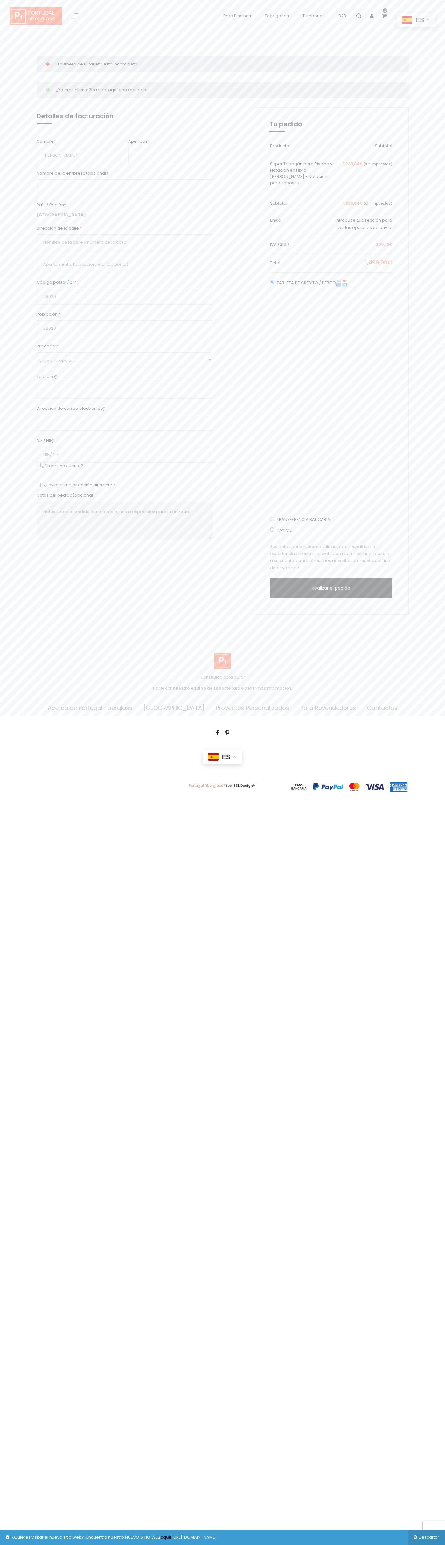 The image size is (445, 1545). I want to click on a: Tumbonas, so click(313, 16).